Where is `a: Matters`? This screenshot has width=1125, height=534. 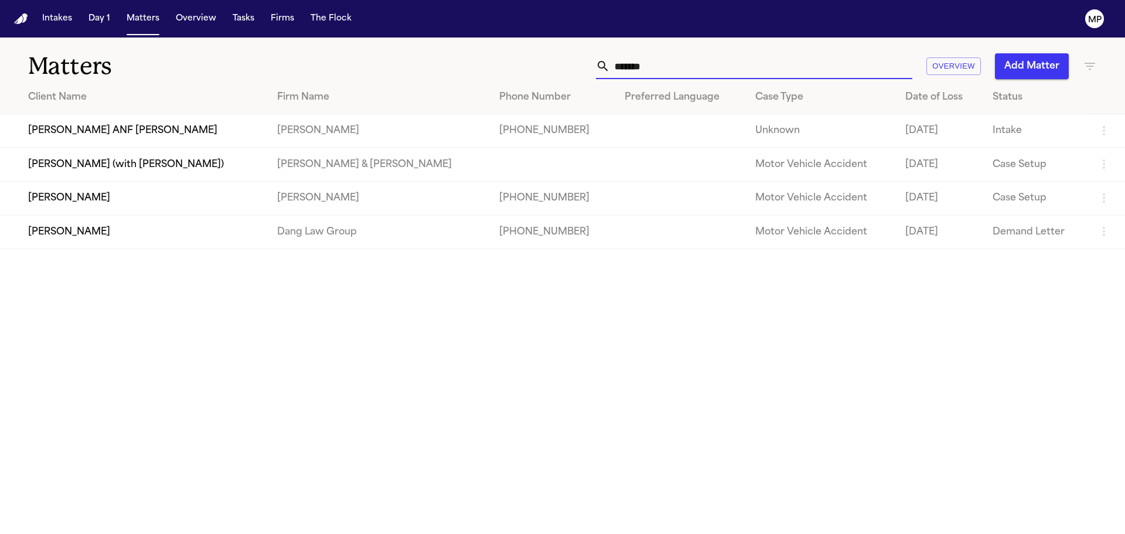
a: Matters is located at coordinates (143, 19).